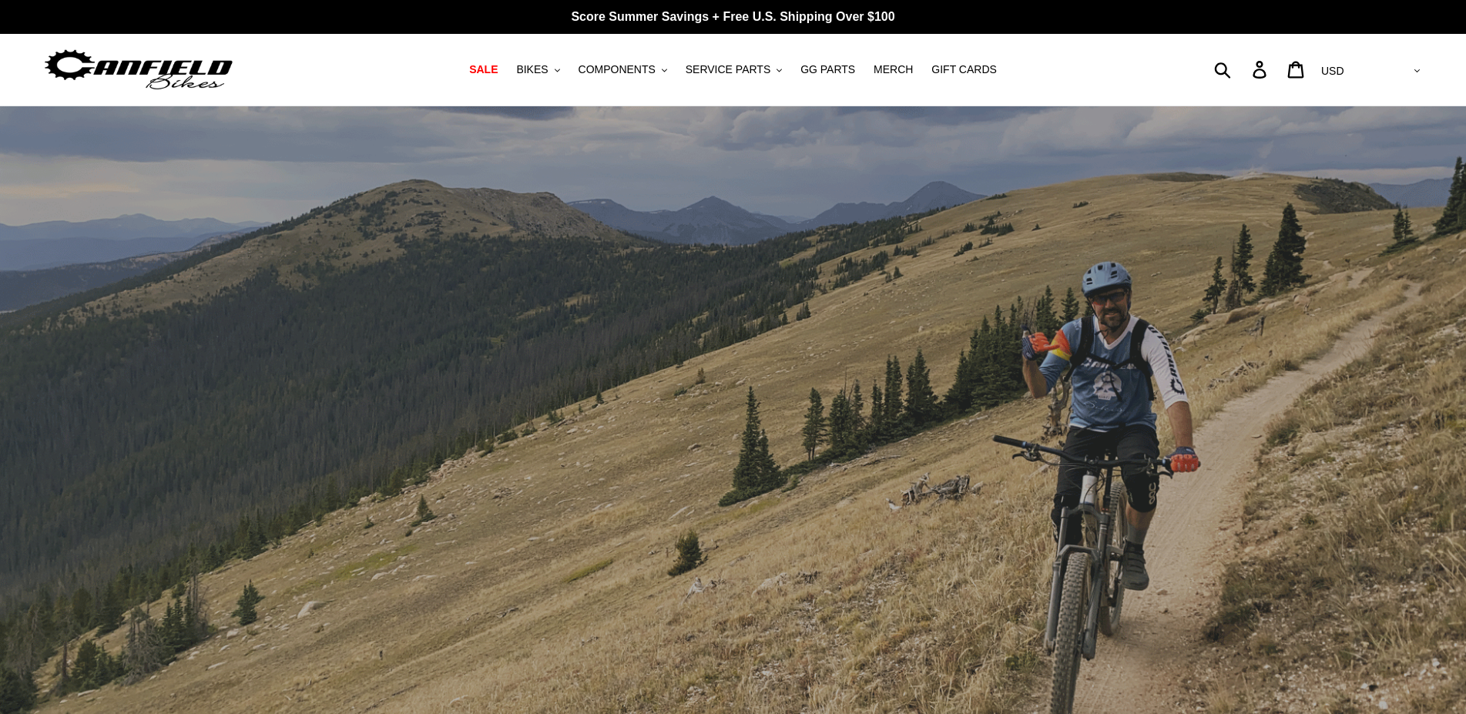 This screenshot has height=714, width=1466. Describe the element at coordinates (828, 69) in the screenshot. I see `span: GG PARTS` at that location.